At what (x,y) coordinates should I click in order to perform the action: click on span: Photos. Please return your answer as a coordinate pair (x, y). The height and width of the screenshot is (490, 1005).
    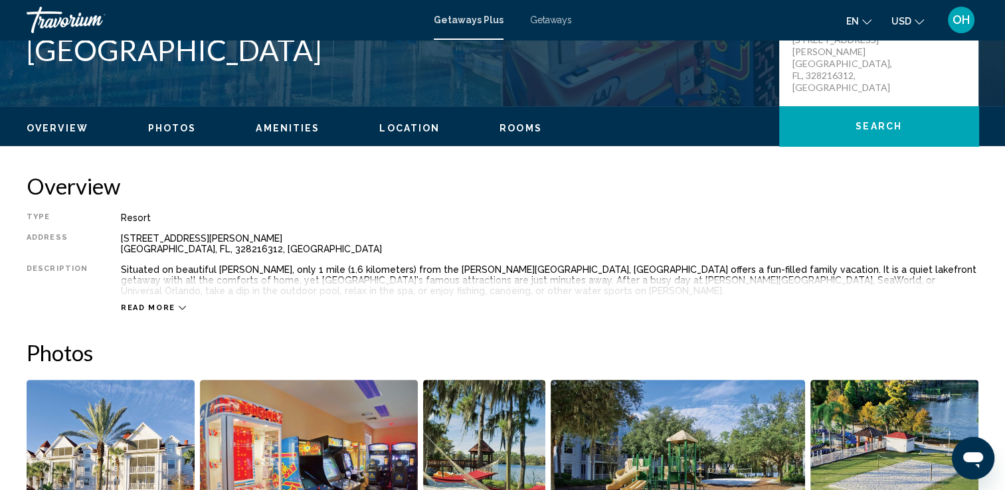
    Looking at the image, I should click on (172, 128).